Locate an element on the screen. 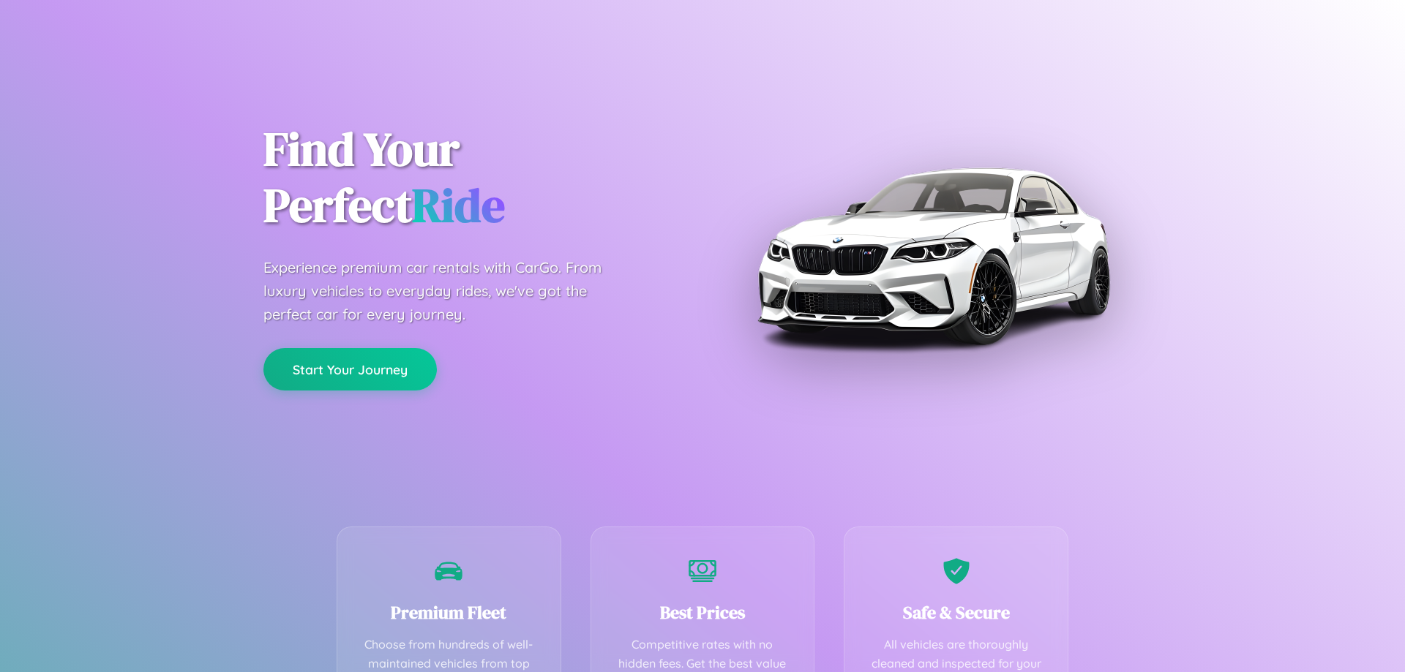 This screenshot has width=1405, height=672. button: Start Your Journey is located at coordinates (350, 370).